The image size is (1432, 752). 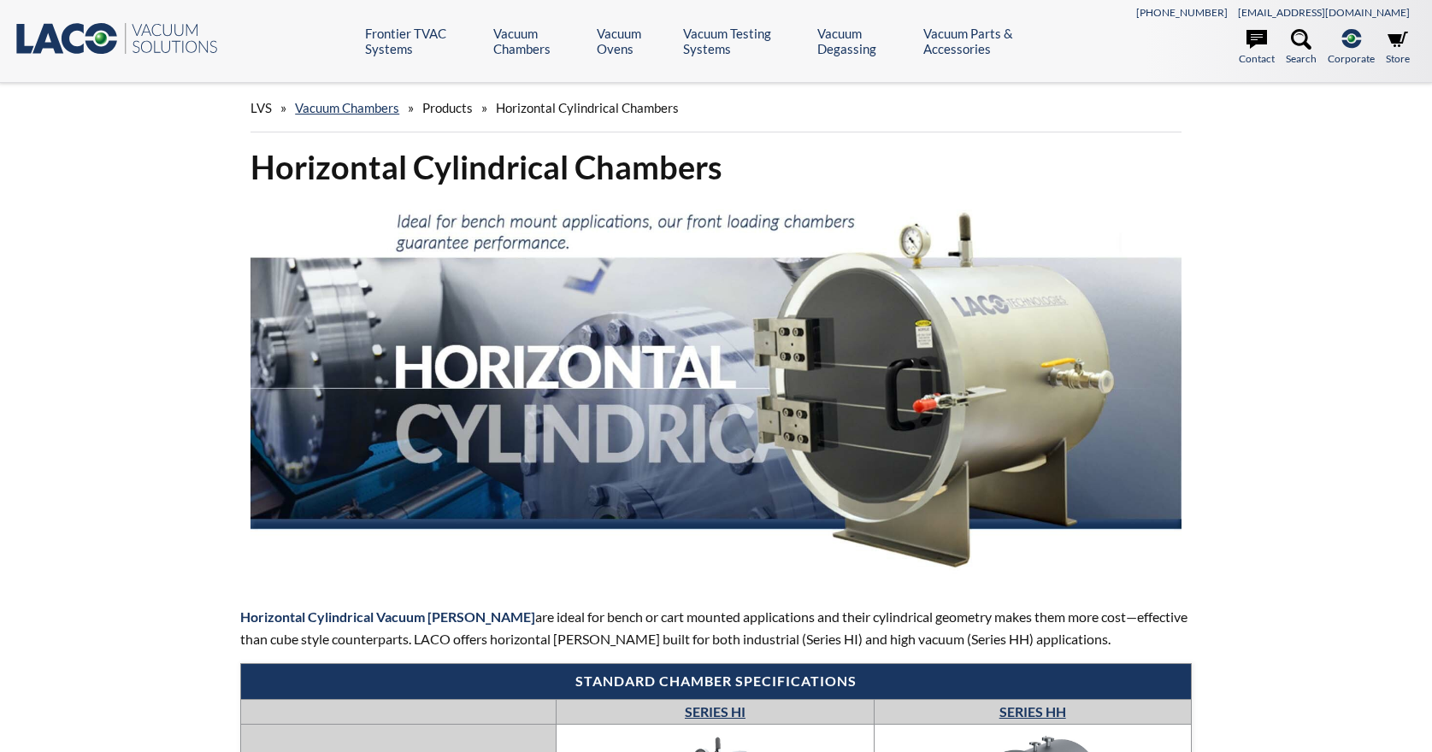 What do you see at coordinates (1033, 711) in the screenshot?
I see `a: SERIES HH` at bounding box center [1033, 711].